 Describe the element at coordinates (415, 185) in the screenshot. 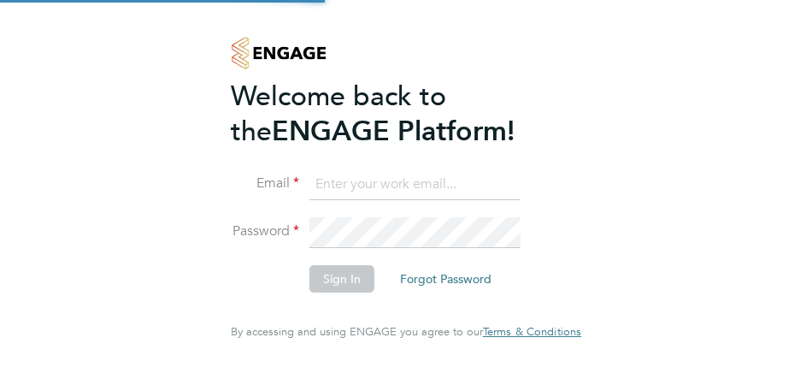

I see `input: Enter your work email...` at that location.